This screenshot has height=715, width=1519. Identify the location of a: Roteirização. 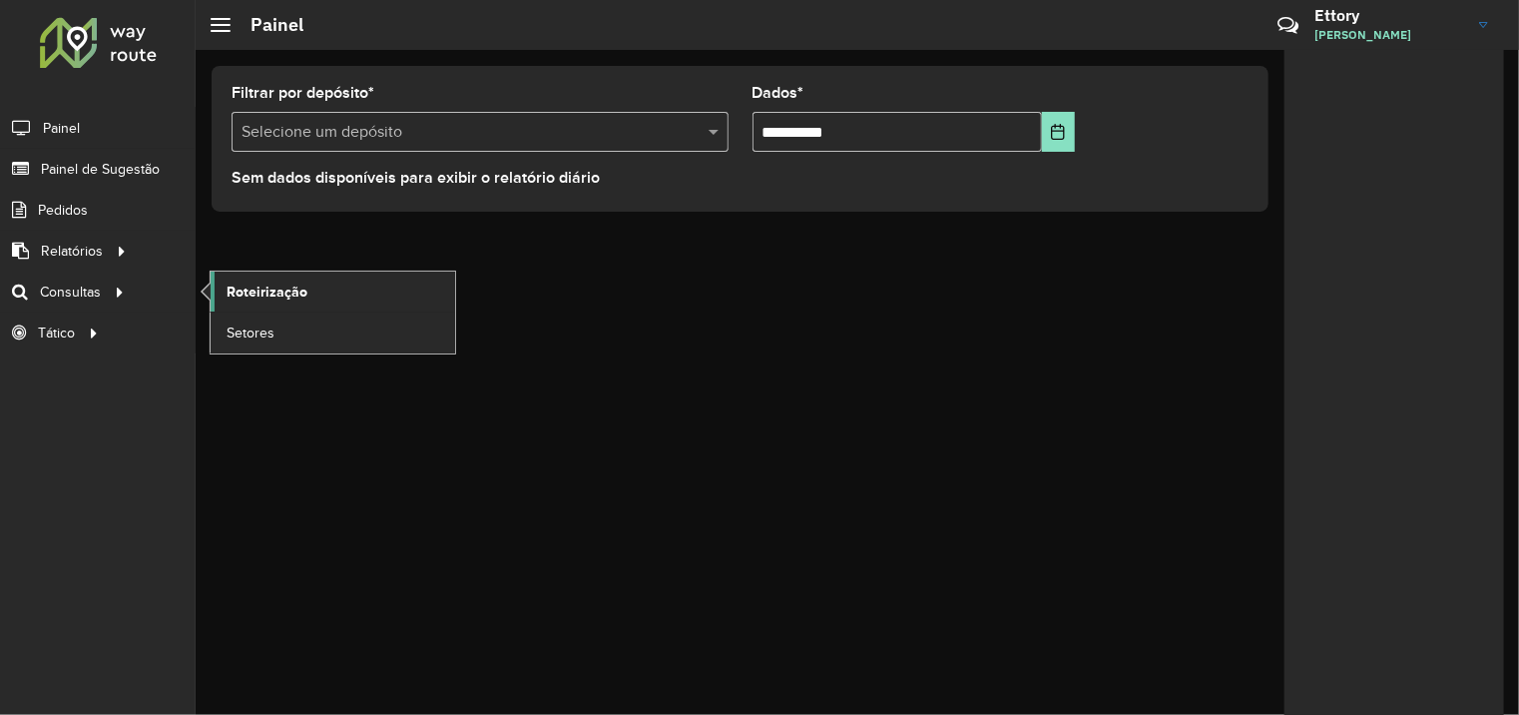
(332, 291).